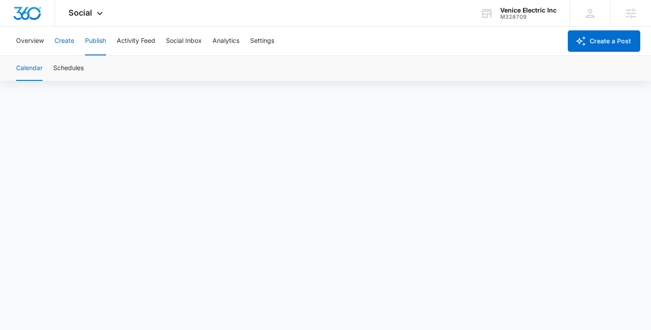 This screenshot has width=651, height=330. I want to click on div: account name, so click(528, 10).